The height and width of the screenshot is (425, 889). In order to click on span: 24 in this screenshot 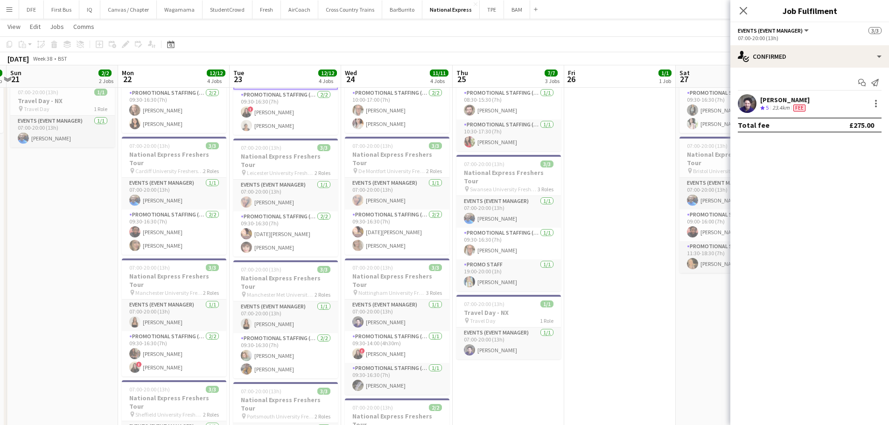, I will do `click(350, 79)`.